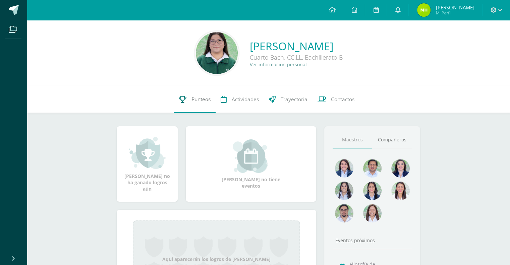 Image resolution: width=510 pixels, height=265 pixels. What do you see at coordinates (400, 191) in the screenshot?
I see `img: 38d188cc98c34aa903096de2d1c9671e.png` at bounding box center [400, 191].